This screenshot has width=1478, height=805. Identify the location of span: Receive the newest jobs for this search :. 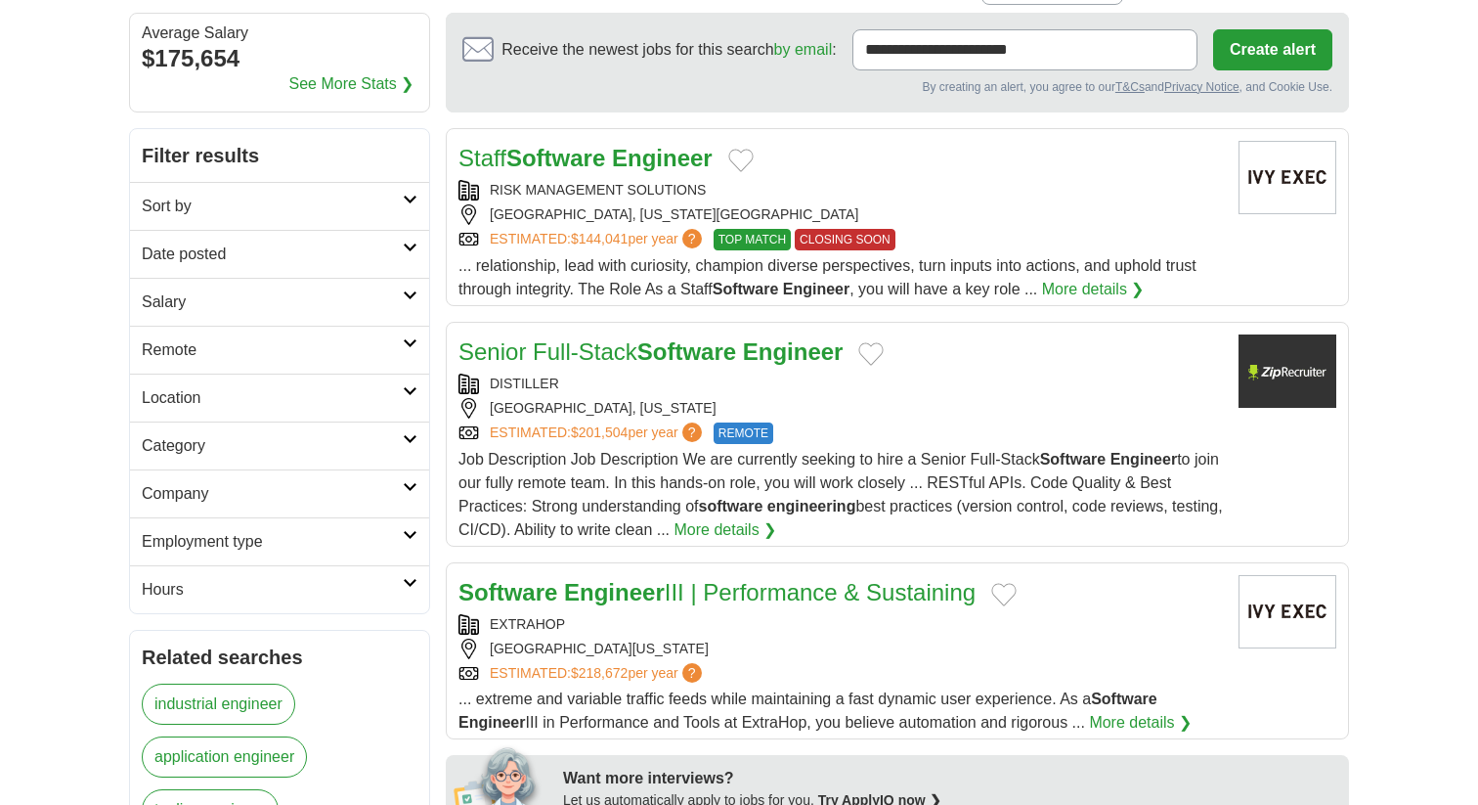
(669, 50).